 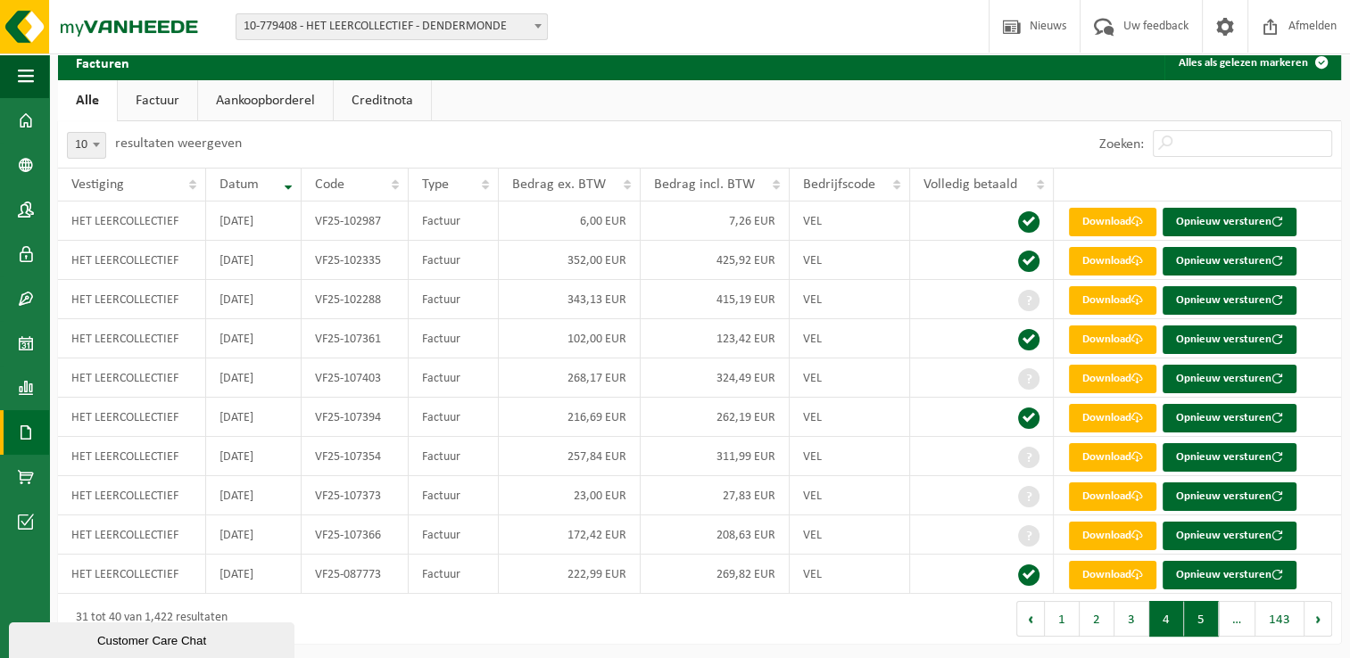 What do you see at coordinates (1201, 619) in the screenshot?
I see `button: 5` at bounding box center [1201, 619].